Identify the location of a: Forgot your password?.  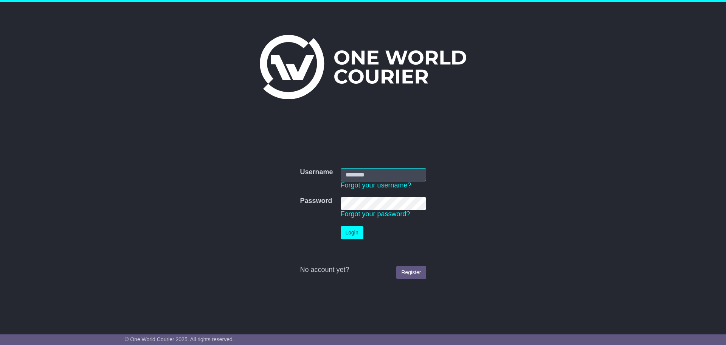
(376, 214).